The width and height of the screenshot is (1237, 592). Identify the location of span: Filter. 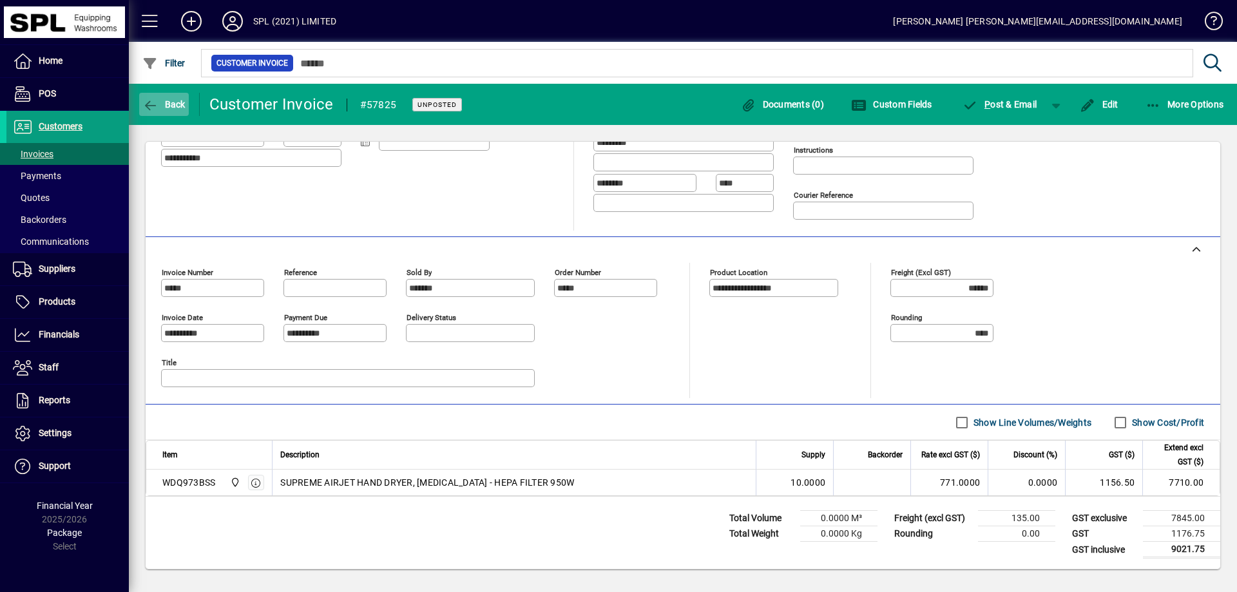
(164, 63).